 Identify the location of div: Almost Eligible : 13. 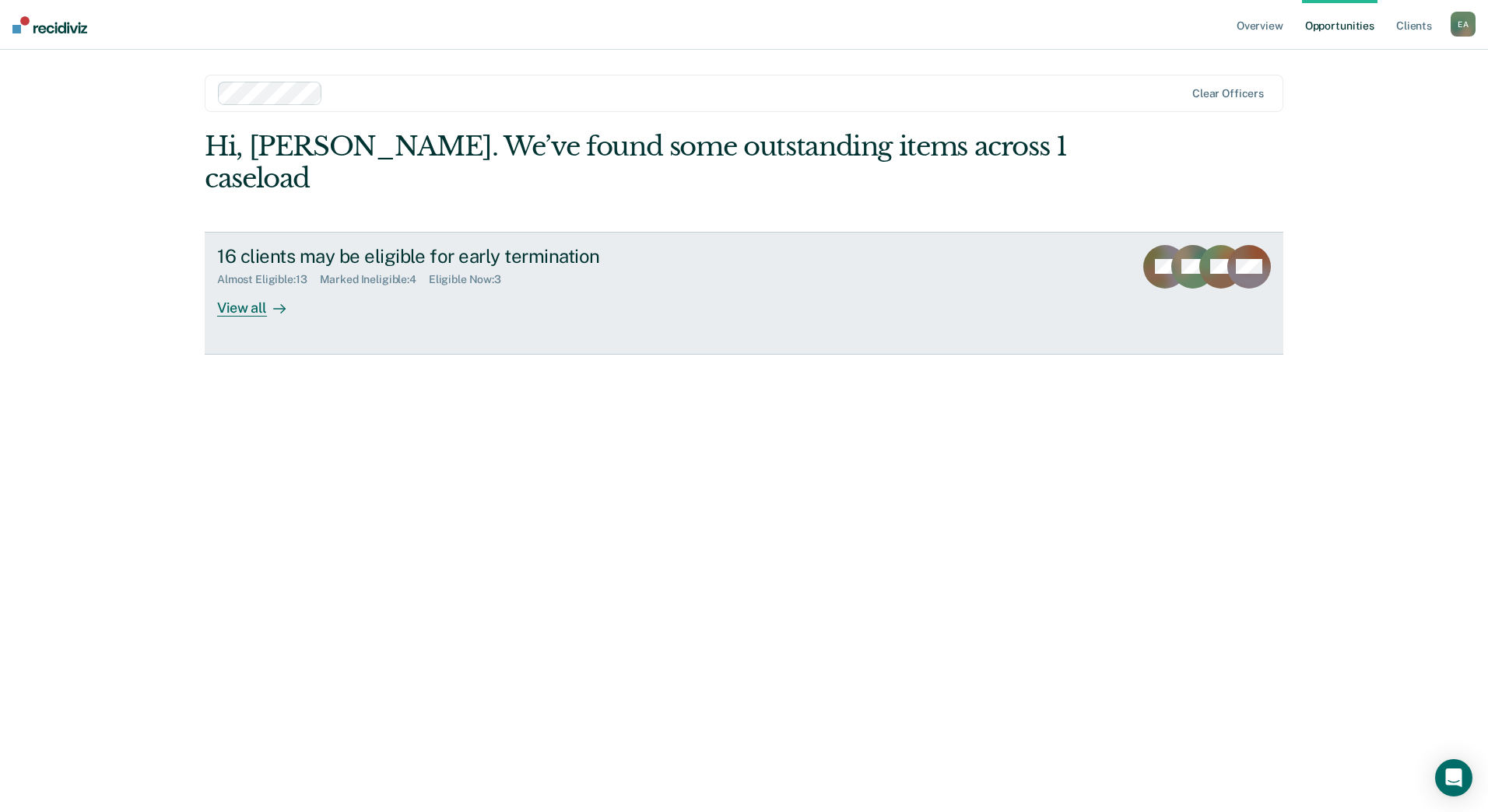
(268, 279).